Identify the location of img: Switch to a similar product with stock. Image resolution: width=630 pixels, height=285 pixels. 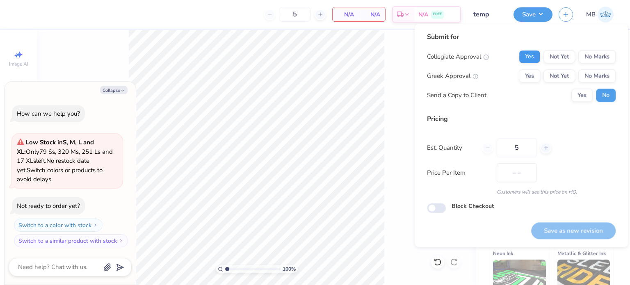
(121, 241).